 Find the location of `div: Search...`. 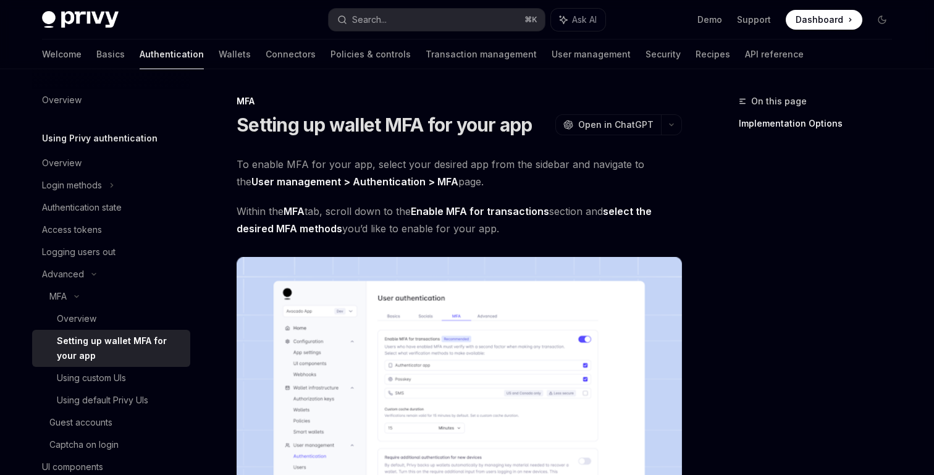

div: Search... is located at coordinates (369, 20).